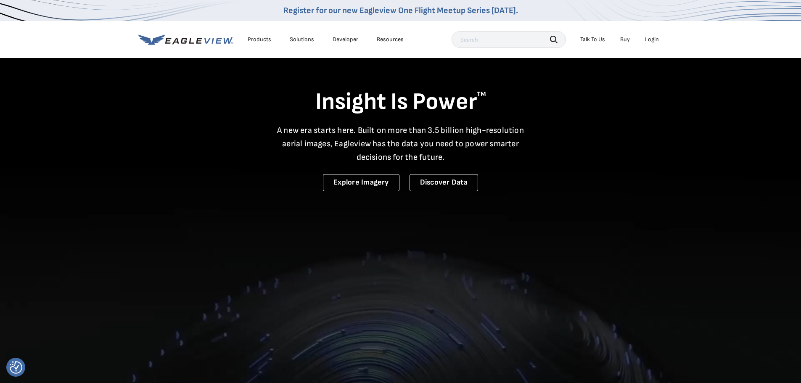 The height and width of the screenshot is (383, 801). I want to click on a: Discover Data, so click(443, 182).